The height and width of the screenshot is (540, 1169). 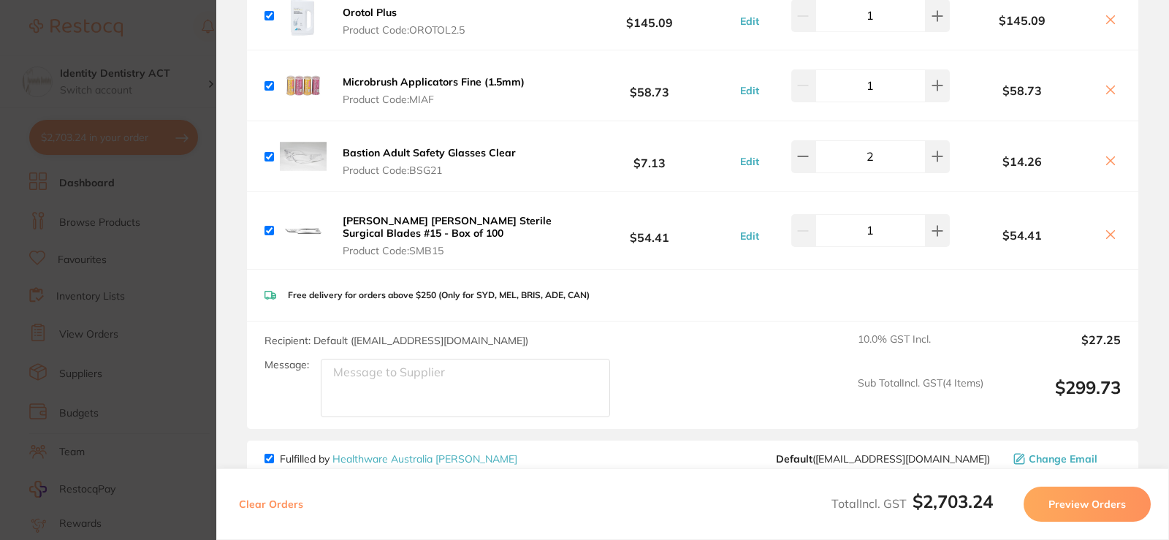 I want to click on button: Clear Orders, so click(x=271, y=504).